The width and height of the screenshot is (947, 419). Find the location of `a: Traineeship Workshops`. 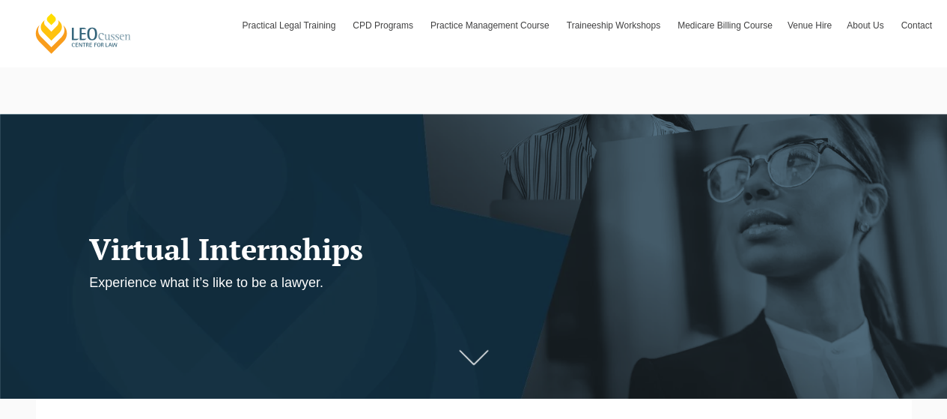

a: Traineeship Workshops is located at coordinates (615, 25).